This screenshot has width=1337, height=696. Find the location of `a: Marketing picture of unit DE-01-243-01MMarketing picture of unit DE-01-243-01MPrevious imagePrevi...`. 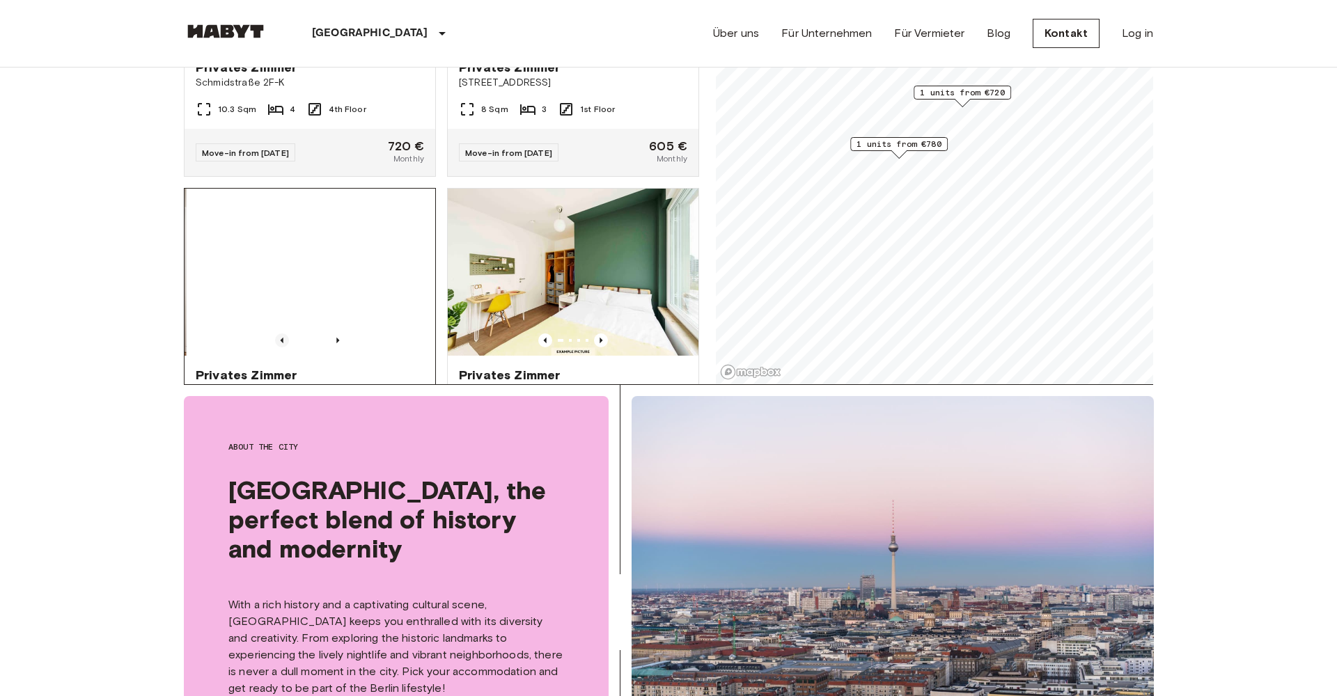

a: Marketing picture of unit DE-01-243-01MMarketing picture of unit DE-01-243-01MPrevious imagePrevi... is located at coordinates (310, 336).